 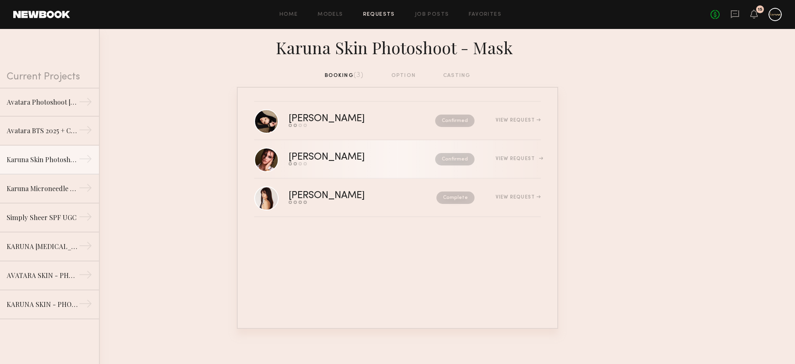 What do you see at coordinates (43, 189) in the screenshot?
I see `div: Karuna Microneedle Patch XL Launch` at bounding box center [43, 189].